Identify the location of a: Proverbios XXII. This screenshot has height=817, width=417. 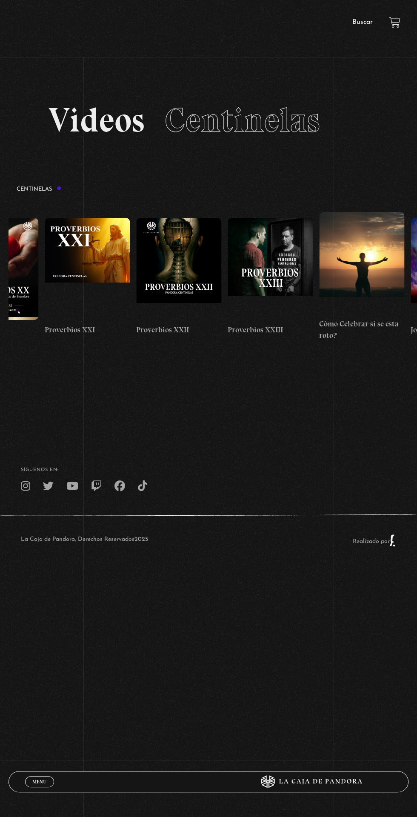
(179, 277).